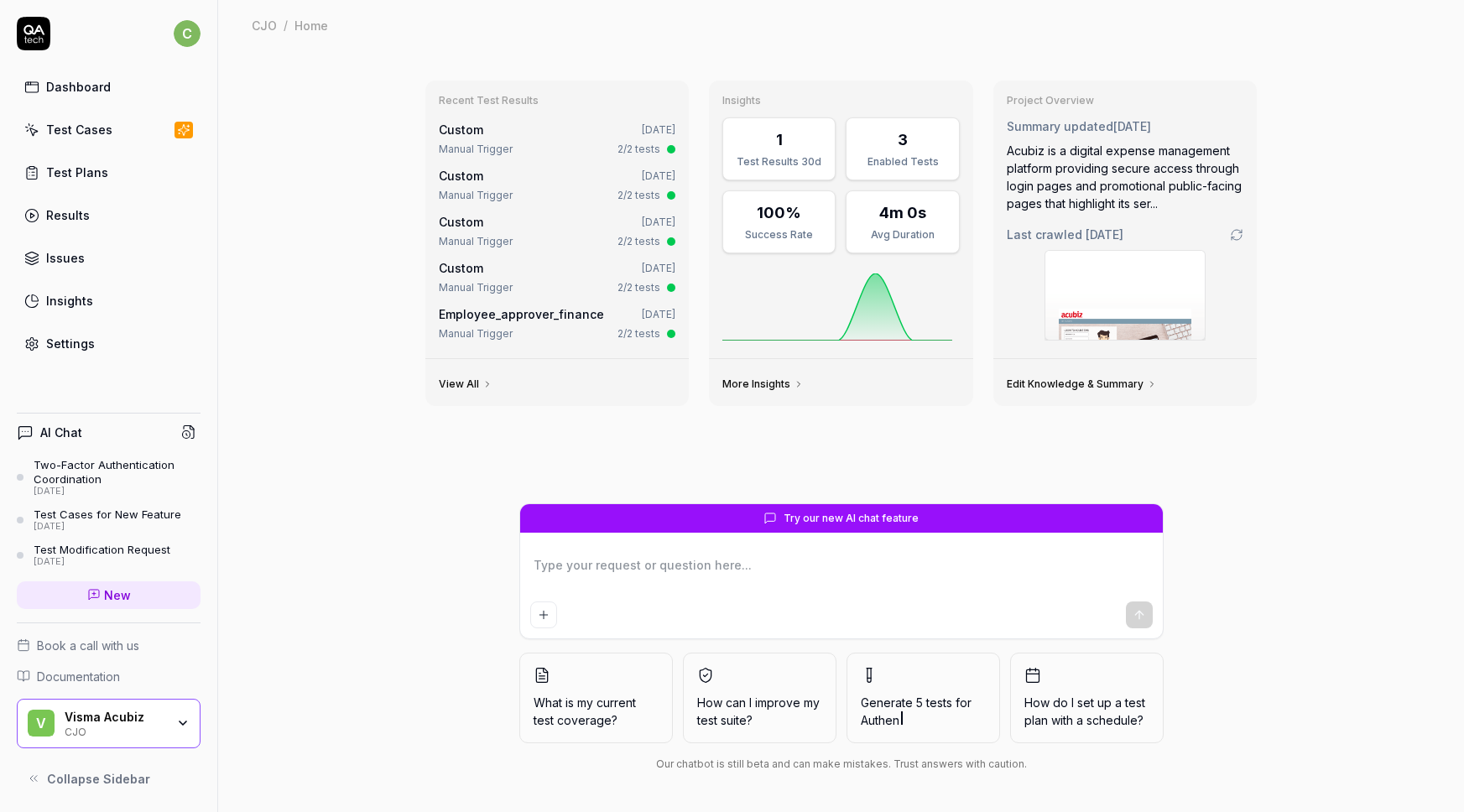  Describe the element at coordinates (115, 717) in the screenshot. I see `div: Visma Acubiz` at that location.